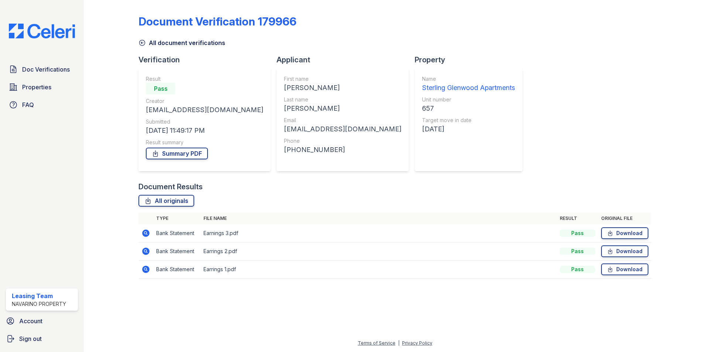 Image resolution: width=706 pixels, height=352 pixels. I want to click on div: Submitted, so click(205, 122).